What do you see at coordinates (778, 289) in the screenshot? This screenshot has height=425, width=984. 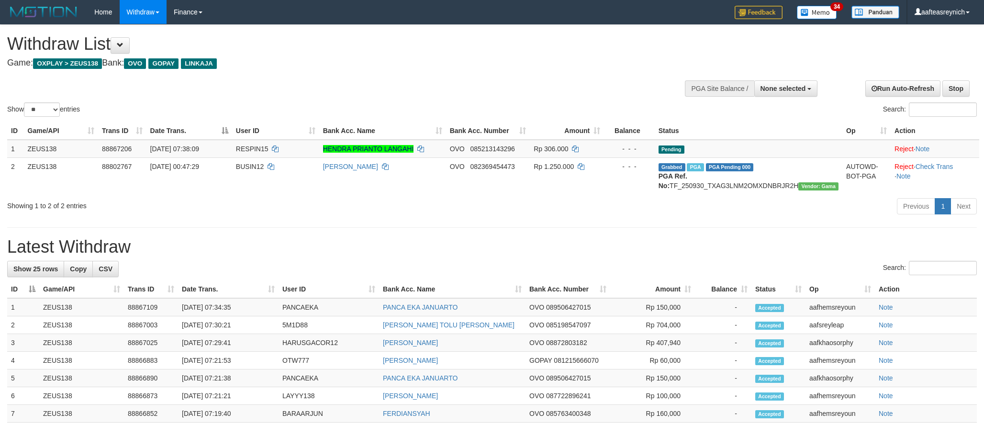 I see `th: Status: activate to sort column ascending` at bounding box center [778, 289].